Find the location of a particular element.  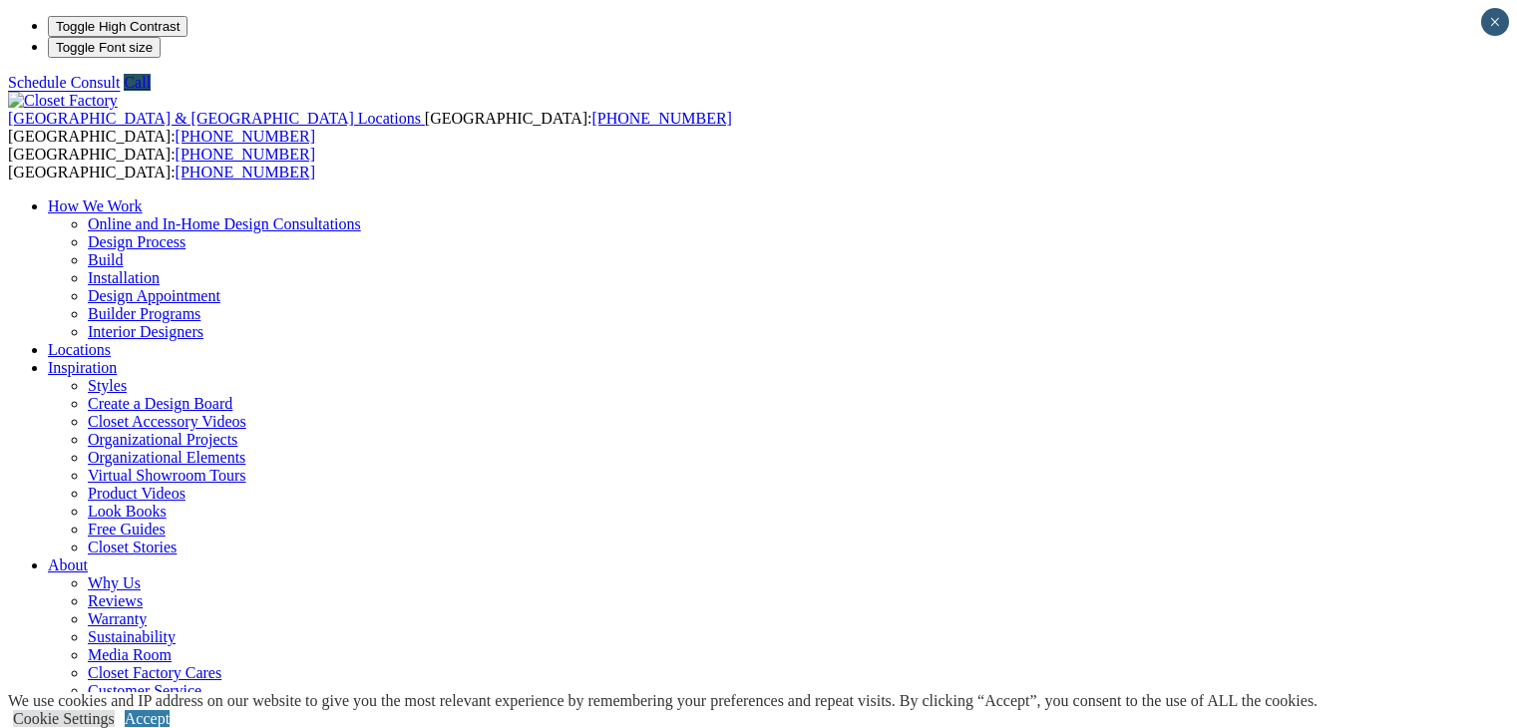

a: About is located at coordinates (68, 565).